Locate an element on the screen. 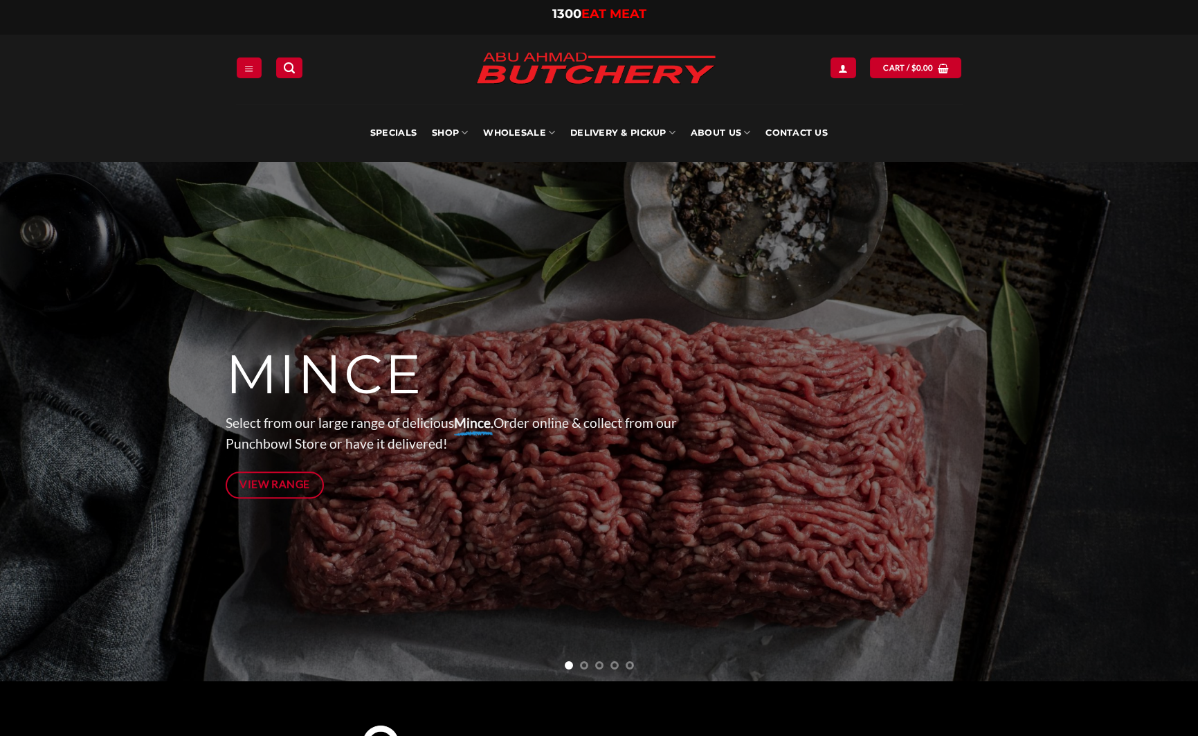 The image size is (1198, 736). li: Page dot 3 is located at coordinates (599, 665).